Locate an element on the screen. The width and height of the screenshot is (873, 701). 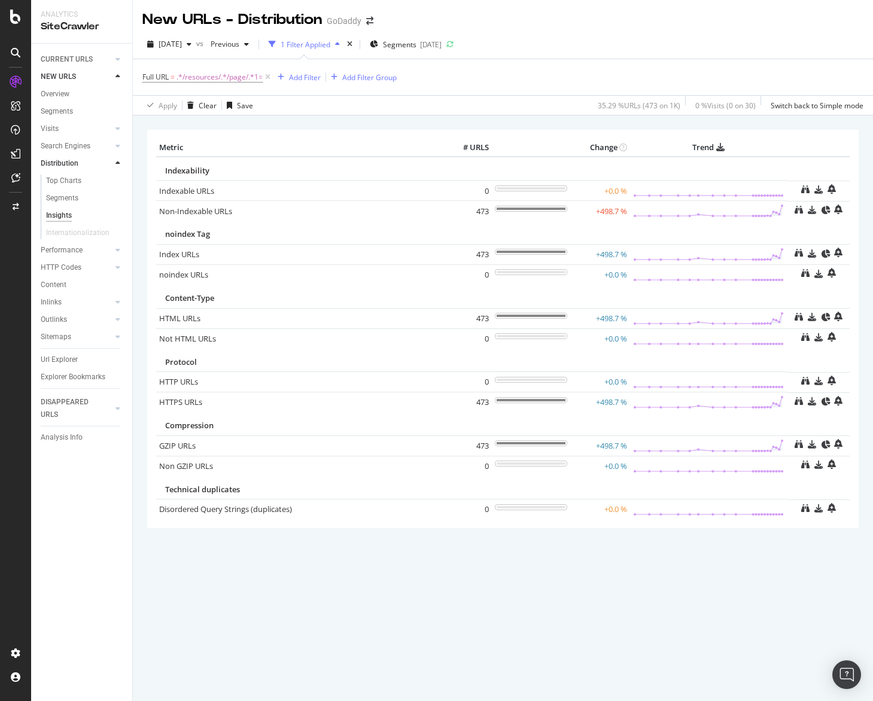
a: DISAPPEARED URLS is located at coordinates (76, 409).